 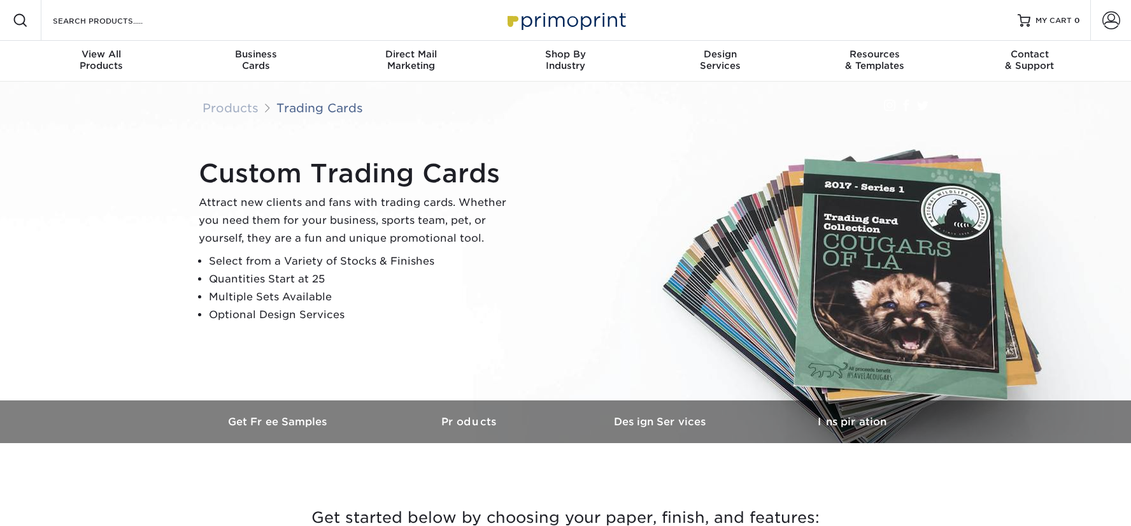 What do you see at coordinates (363, 279) in the screenshot?
I see `li: Quantities Start at 25` at bounding box center [363, 279].